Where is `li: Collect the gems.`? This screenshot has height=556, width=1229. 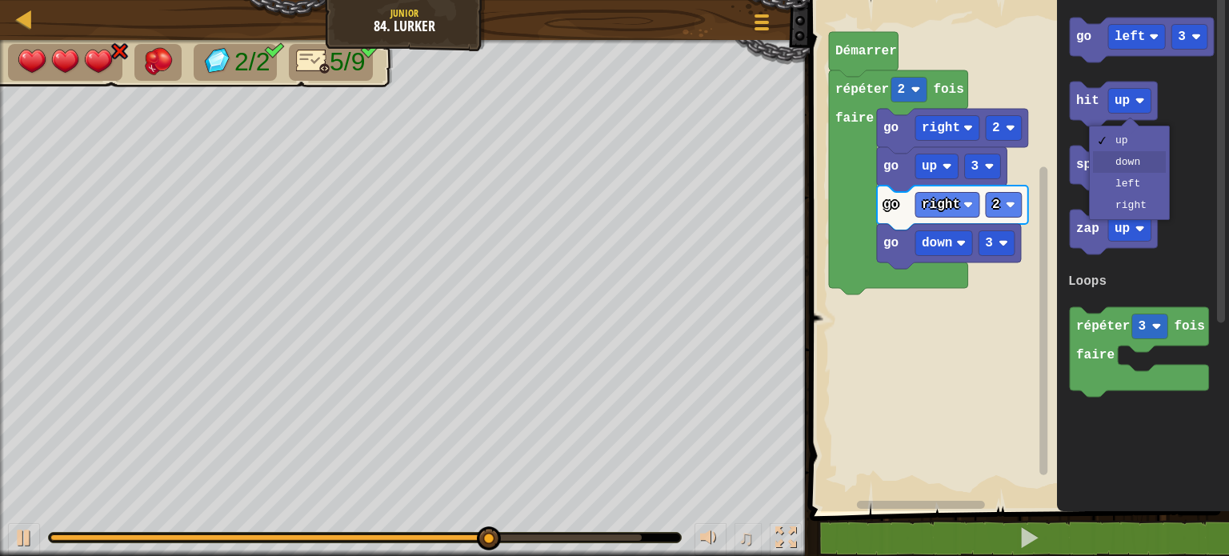 li: Collect the gems. is located at coordinates (235, 62).